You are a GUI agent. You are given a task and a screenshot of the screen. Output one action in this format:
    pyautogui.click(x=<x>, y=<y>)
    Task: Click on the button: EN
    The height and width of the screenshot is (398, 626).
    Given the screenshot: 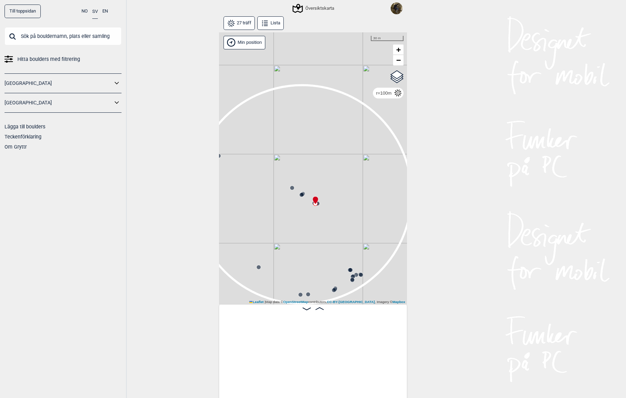 What is the action you would take?
    pyautogui.click(x=105, y=11)
    